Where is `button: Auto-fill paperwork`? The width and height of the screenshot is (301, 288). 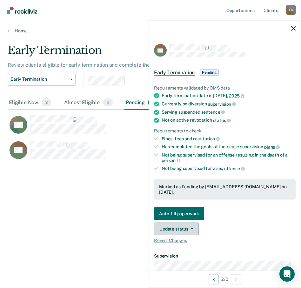
button: Auto-fill paperwork is located at coordinates (179, 214).